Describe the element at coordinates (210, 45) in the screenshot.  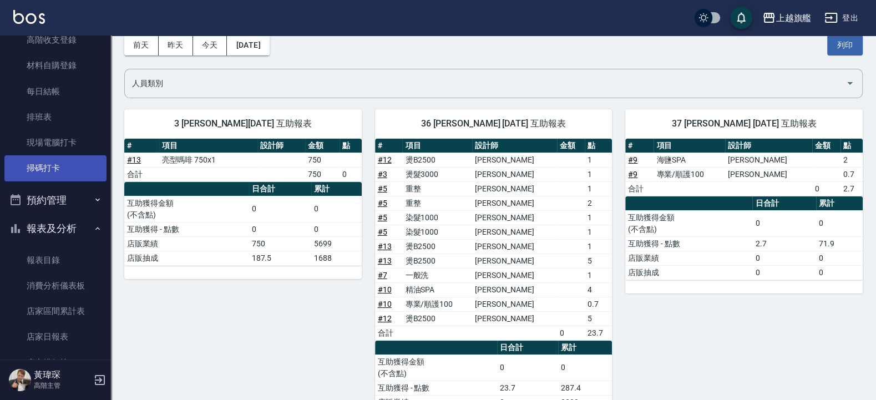
I see `button: 今天` at that location.